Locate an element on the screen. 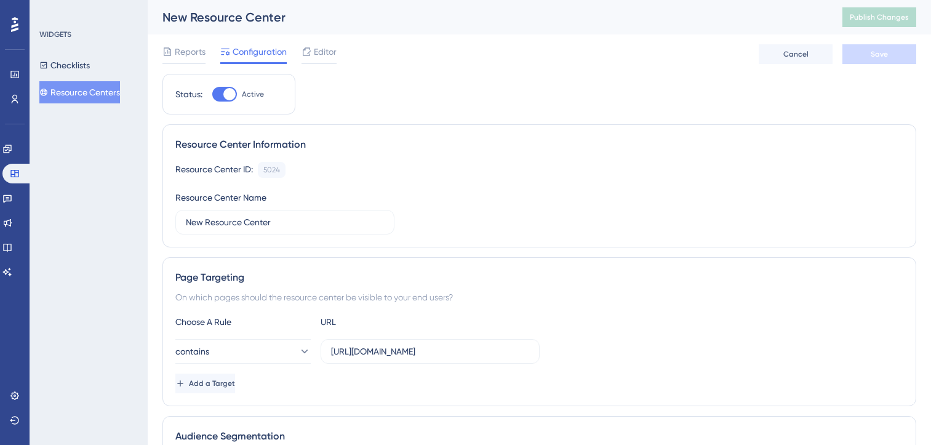 This screenshot has height=445, width=931. div: Resource Center Name is located at coordinates (221, 197).